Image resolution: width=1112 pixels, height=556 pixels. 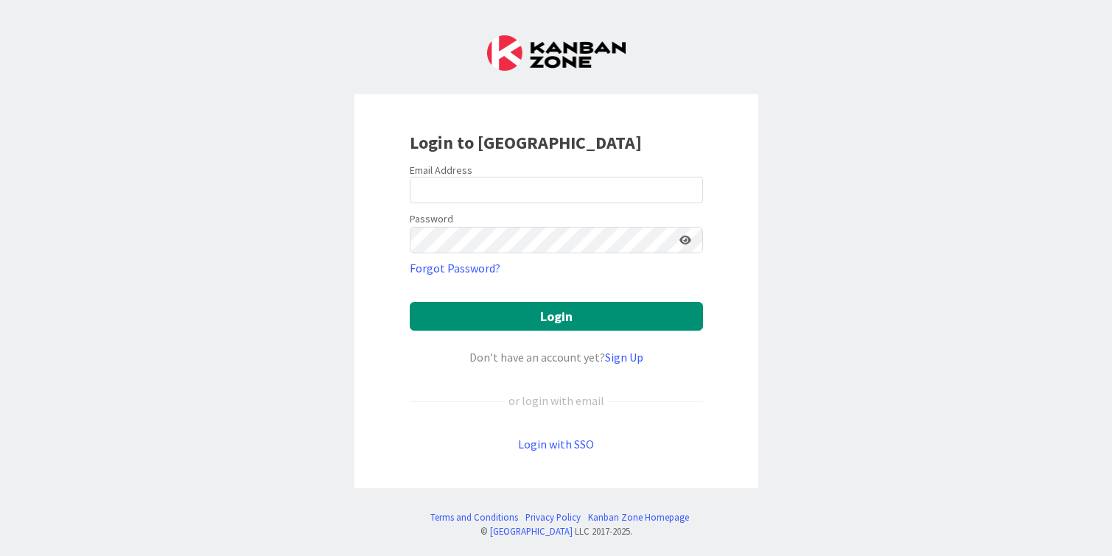 What do you see at coordinates (556, 444) in the screenshot?
I see `a: Login with SSO` at bounding box center [556, 444].